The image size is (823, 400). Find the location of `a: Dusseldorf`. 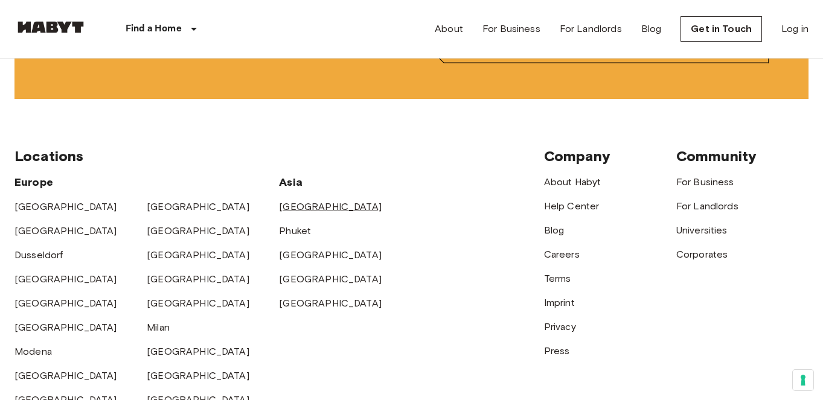

a: Dusseldorf is located at coordinates (39, 255).